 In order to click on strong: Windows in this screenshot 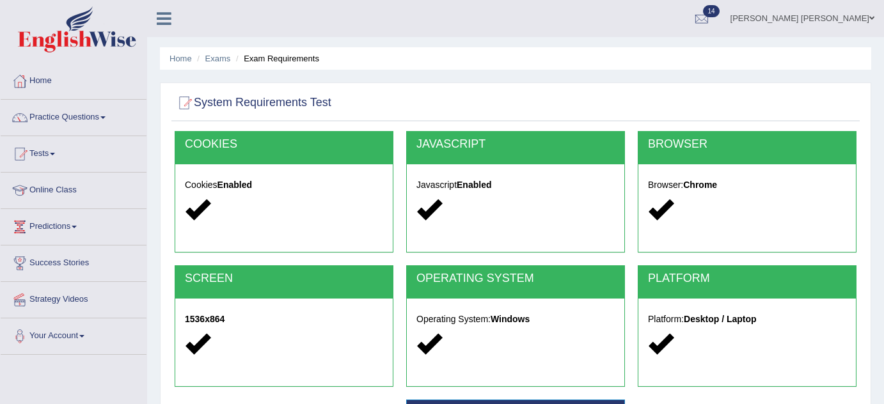, I will do `click(510, 319)`.